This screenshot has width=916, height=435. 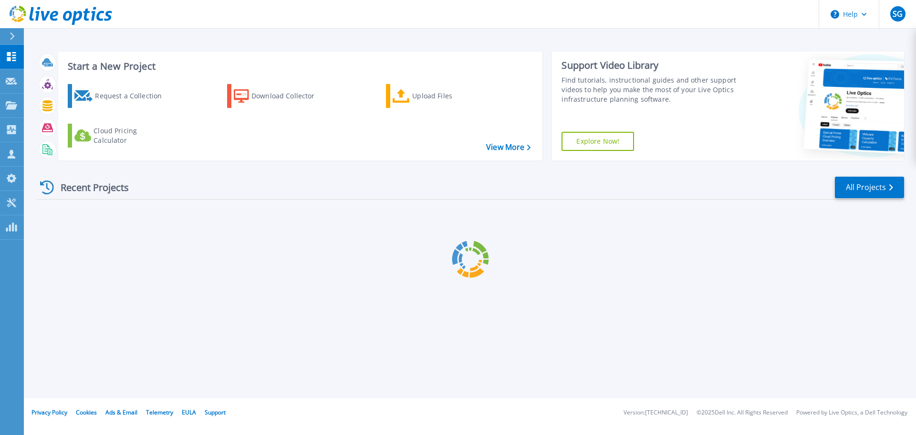 What do you see at coordinates (897, 14) in the screenshot?
I see `span: SG` at bounding box center [897, 14].